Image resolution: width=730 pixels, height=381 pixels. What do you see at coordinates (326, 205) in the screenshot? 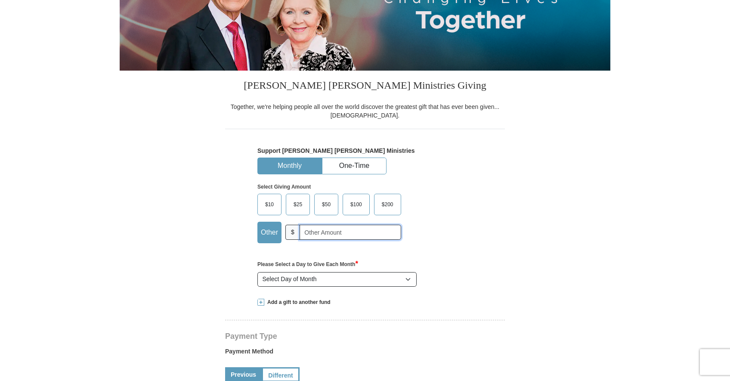
I see `span: $50` at bounding box center [326, 205].